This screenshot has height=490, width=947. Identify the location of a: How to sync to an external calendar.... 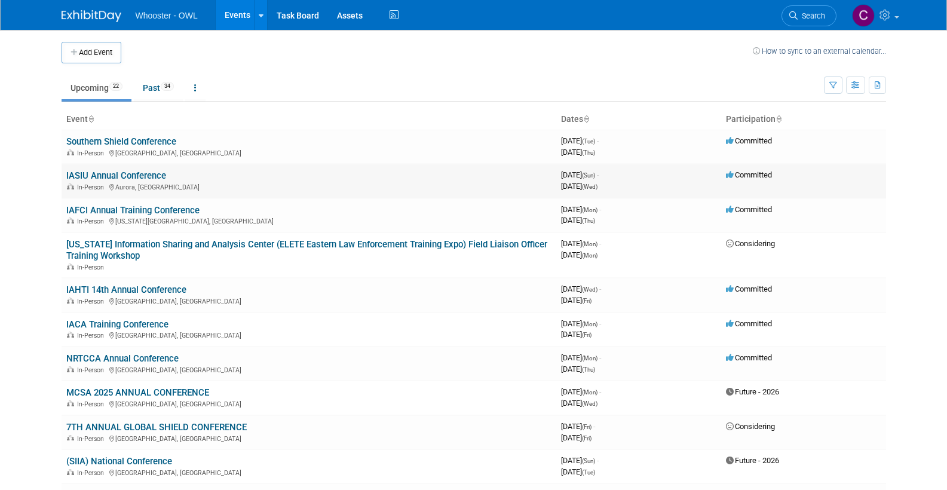
(819, 51).